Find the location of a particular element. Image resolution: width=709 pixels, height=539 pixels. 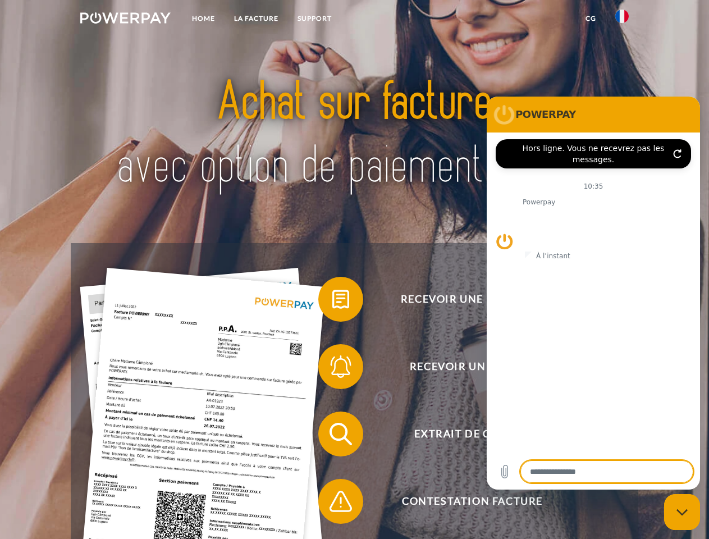

a: Home is located at coordinates (203, 19).